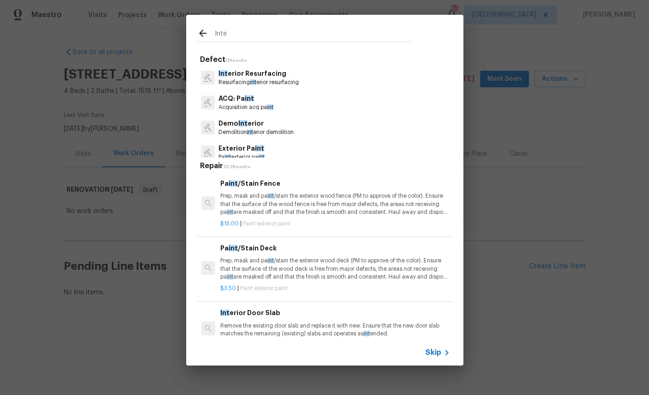  What do you see at coordinates (335, 268) in the screenshot?
I see `p: Prep, mask and pa /stain the exterior wood deck (PM to approve of the color). Ensure that the sur...` at bounding box center [335, 268].